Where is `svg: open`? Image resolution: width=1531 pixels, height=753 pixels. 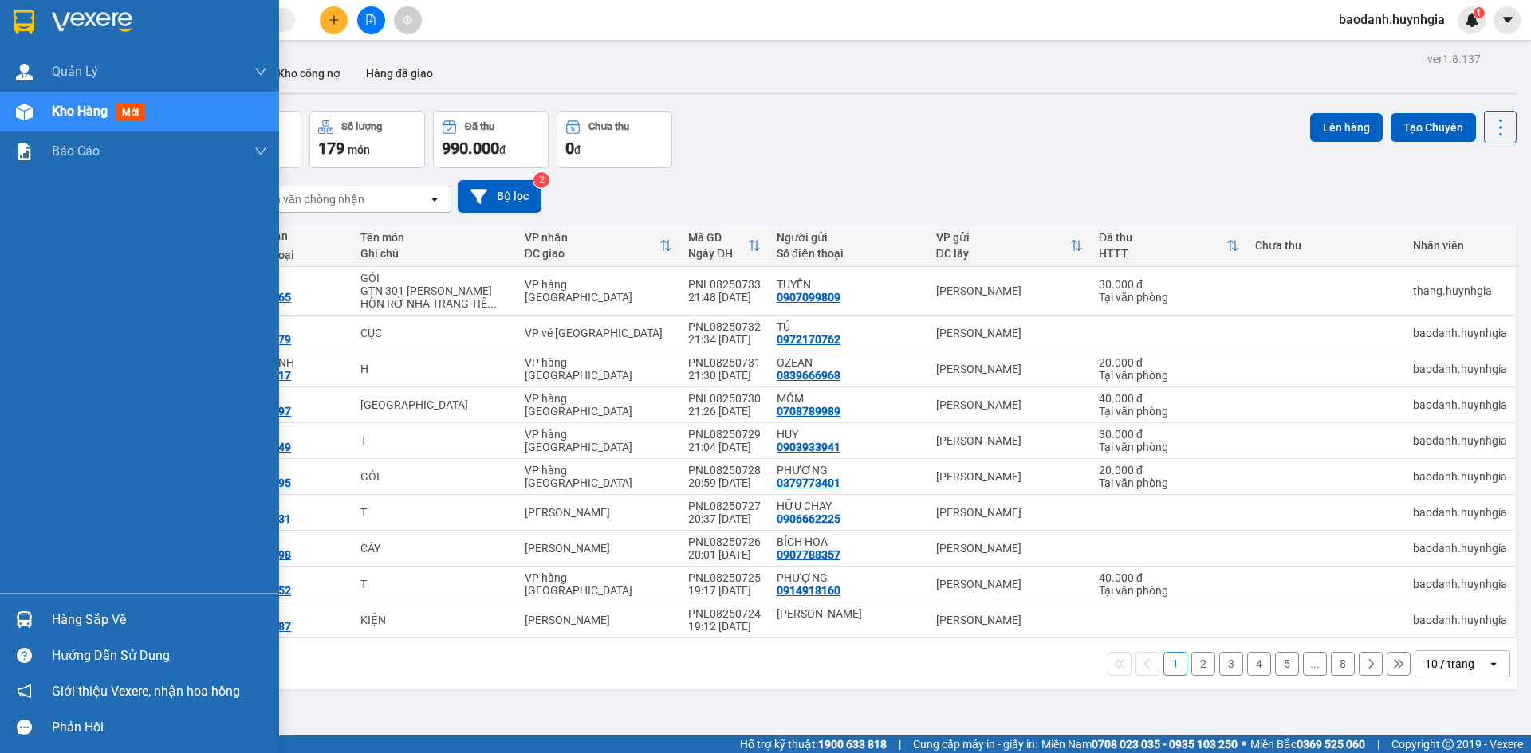
svg: open is located at coordinates (434, 199).